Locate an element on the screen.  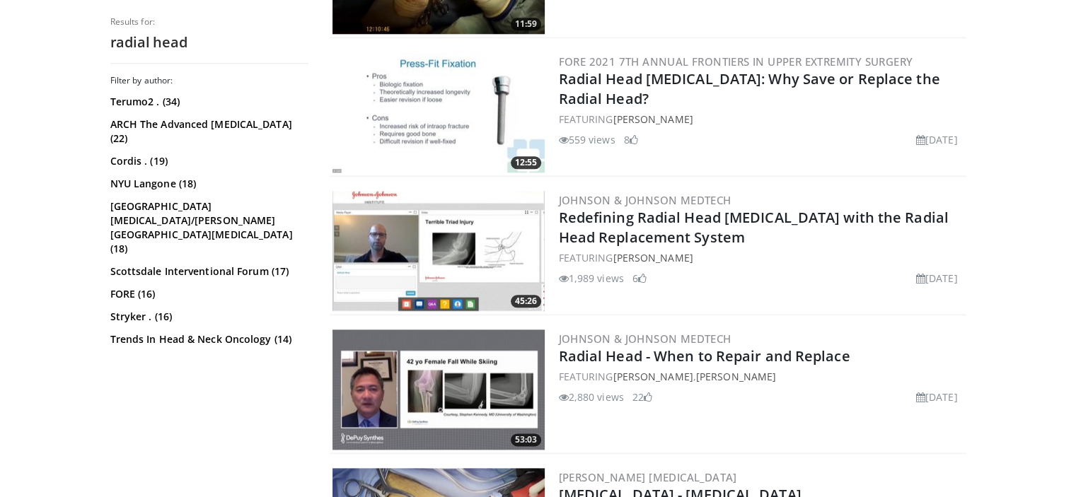
a: Scottsdale Interventional Forum (17) is located at coordinates (207, 272).